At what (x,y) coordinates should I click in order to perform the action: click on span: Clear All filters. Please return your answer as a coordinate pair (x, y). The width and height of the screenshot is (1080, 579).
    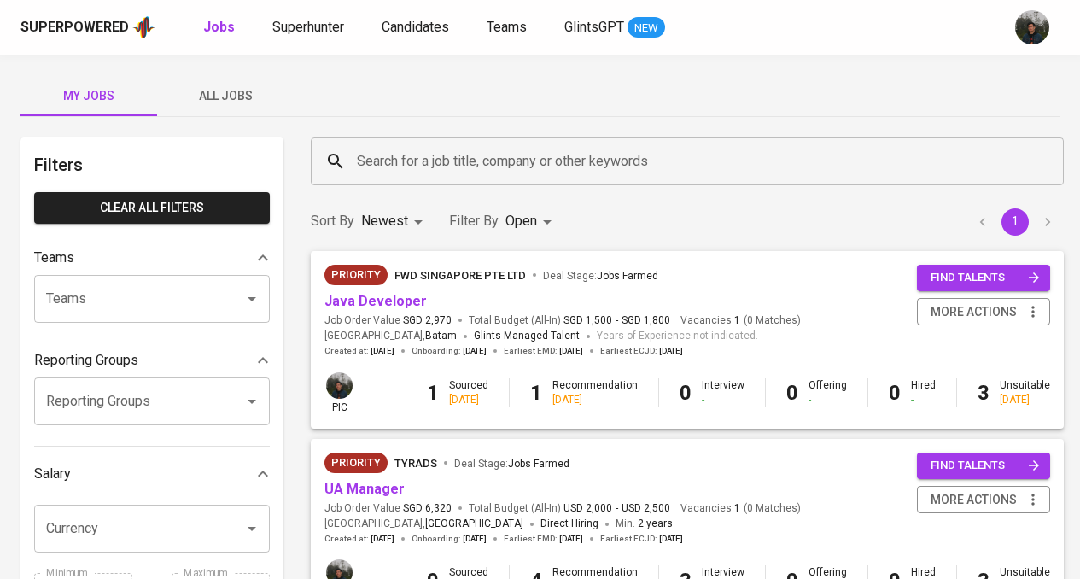
    Looking at the image, I should click on (152, 208).